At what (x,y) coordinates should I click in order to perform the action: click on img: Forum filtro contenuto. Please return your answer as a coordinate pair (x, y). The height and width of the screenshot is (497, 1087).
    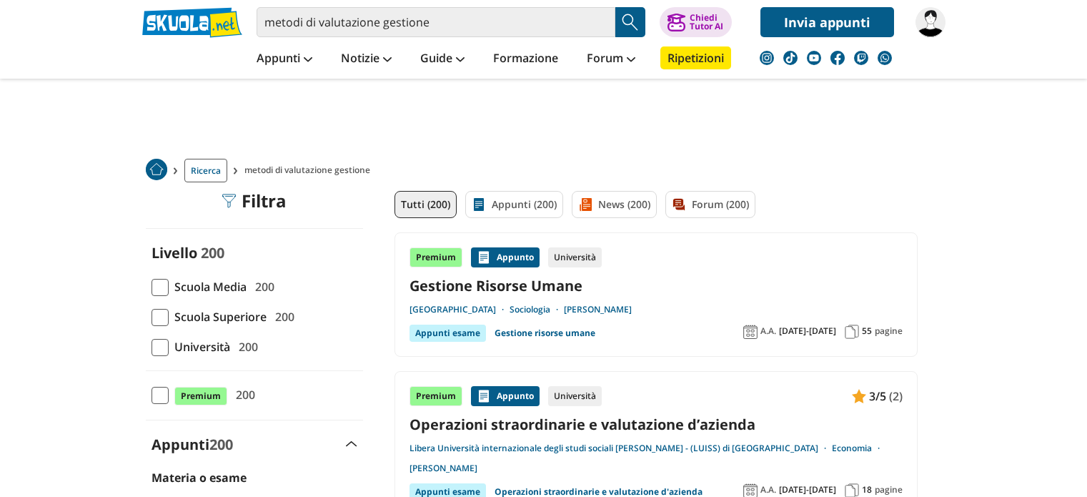
    Looking at the image, I should click on (679, 204).